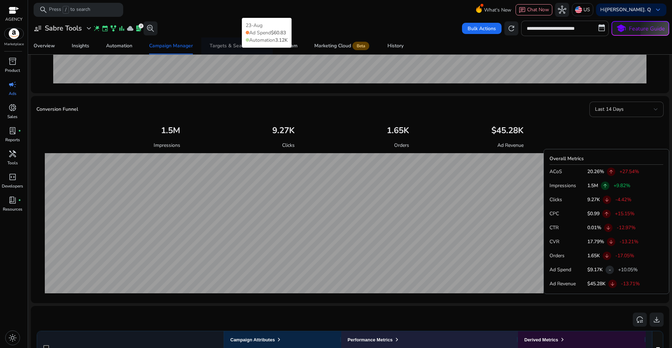 This screenshot has height=348, width=672. Describe the element at coordinates (567, 227) in the screenshot. I see `p: CTR` at that location.